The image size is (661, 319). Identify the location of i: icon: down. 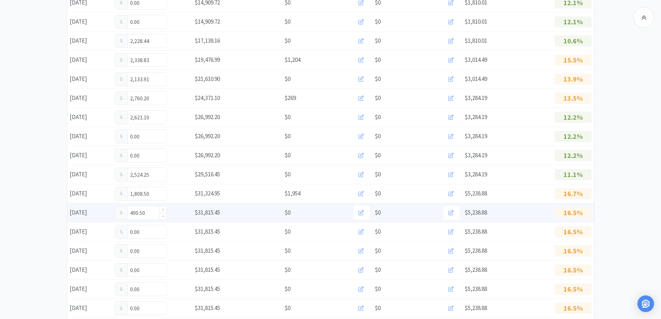
(163, 216).